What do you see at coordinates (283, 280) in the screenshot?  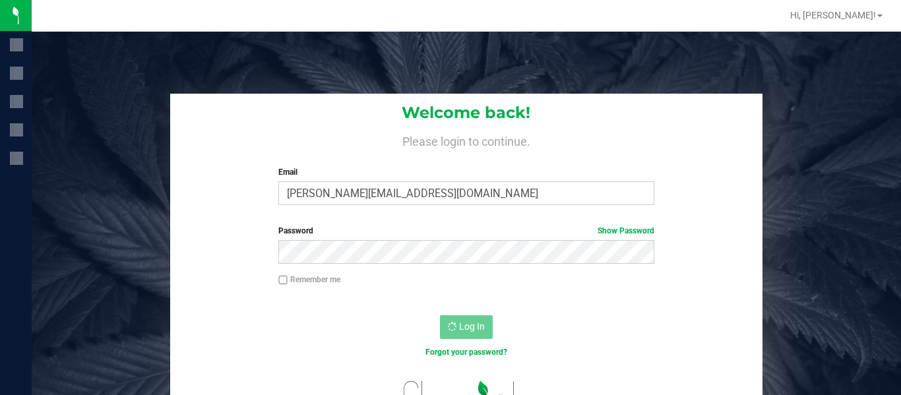 I see `input: Remember me` at bounding box center [283, 280].